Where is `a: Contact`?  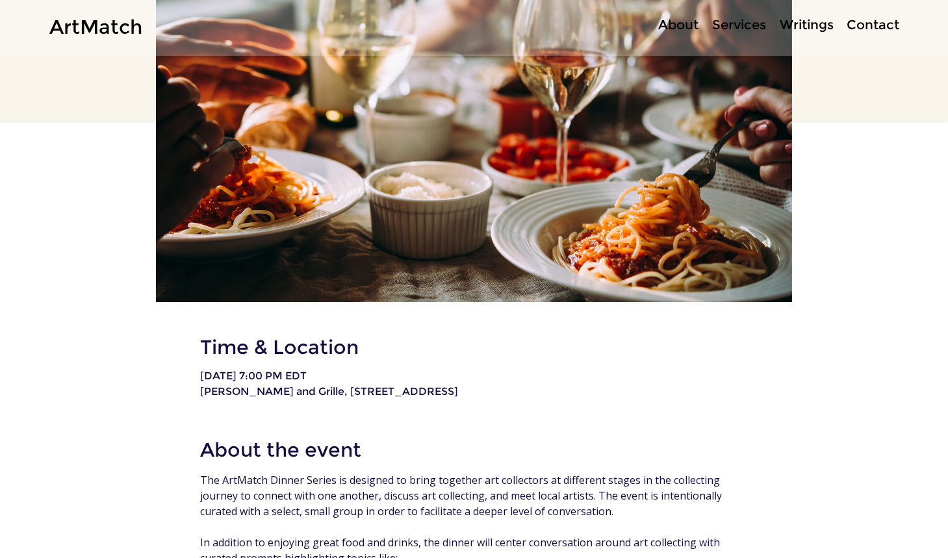 a: Contact is located at coordinates (873, 25).